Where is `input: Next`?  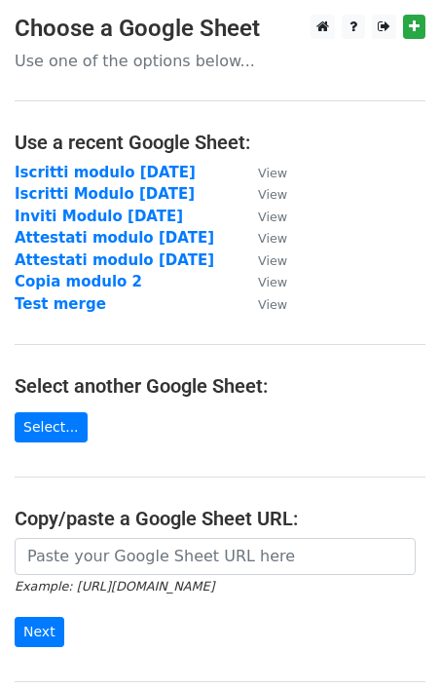 input: Next is located at coordinates (39, 631).